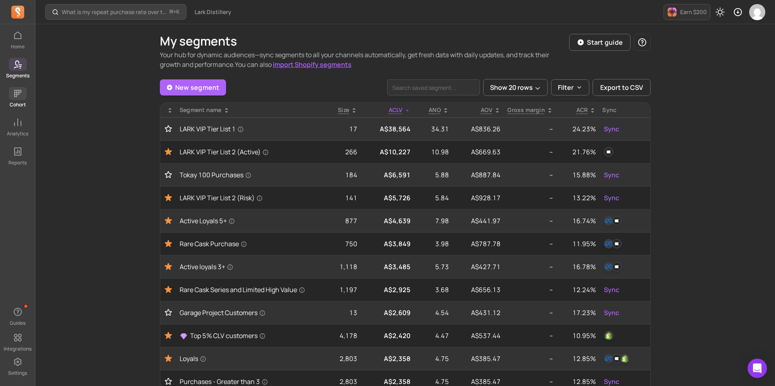 The width and height of the screenshot is (775, 386). Describe the element at coordinates (250, 129) in the screenshot. I see `a: LARK VIP Tier List 1` at that location.